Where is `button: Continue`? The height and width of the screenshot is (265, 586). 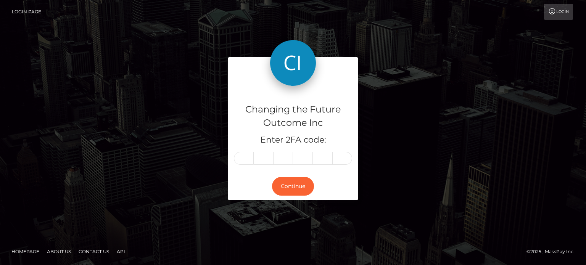 button: Continue is located at coordinates (293, 186).